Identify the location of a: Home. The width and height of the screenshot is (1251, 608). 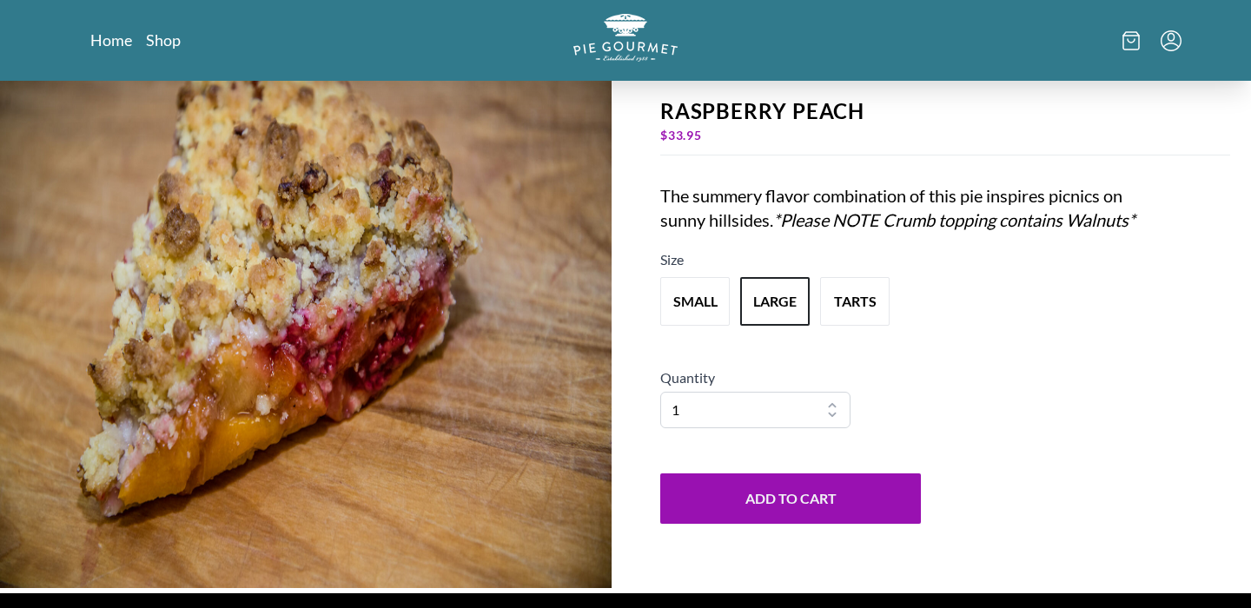
(111, 40).